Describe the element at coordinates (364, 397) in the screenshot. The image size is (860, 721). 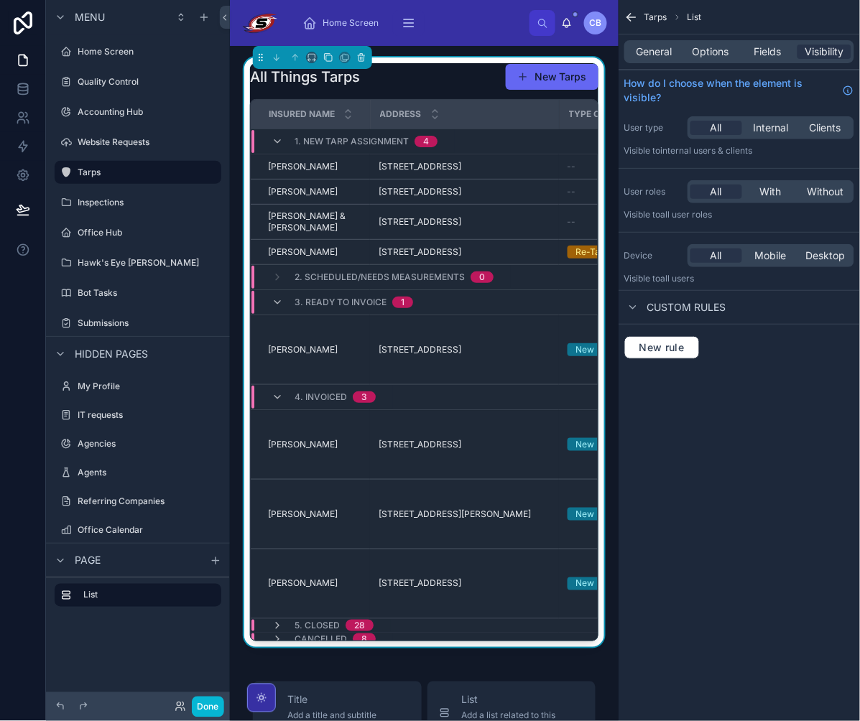
I see `div: 3` at that location.